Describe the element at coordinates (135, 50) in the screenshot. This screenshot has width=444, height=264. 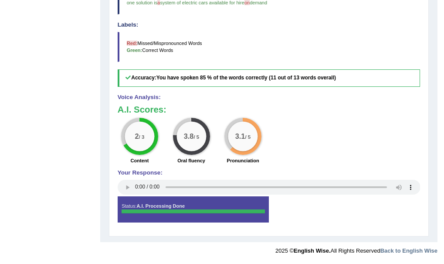
I see `b: Green:` at that location.